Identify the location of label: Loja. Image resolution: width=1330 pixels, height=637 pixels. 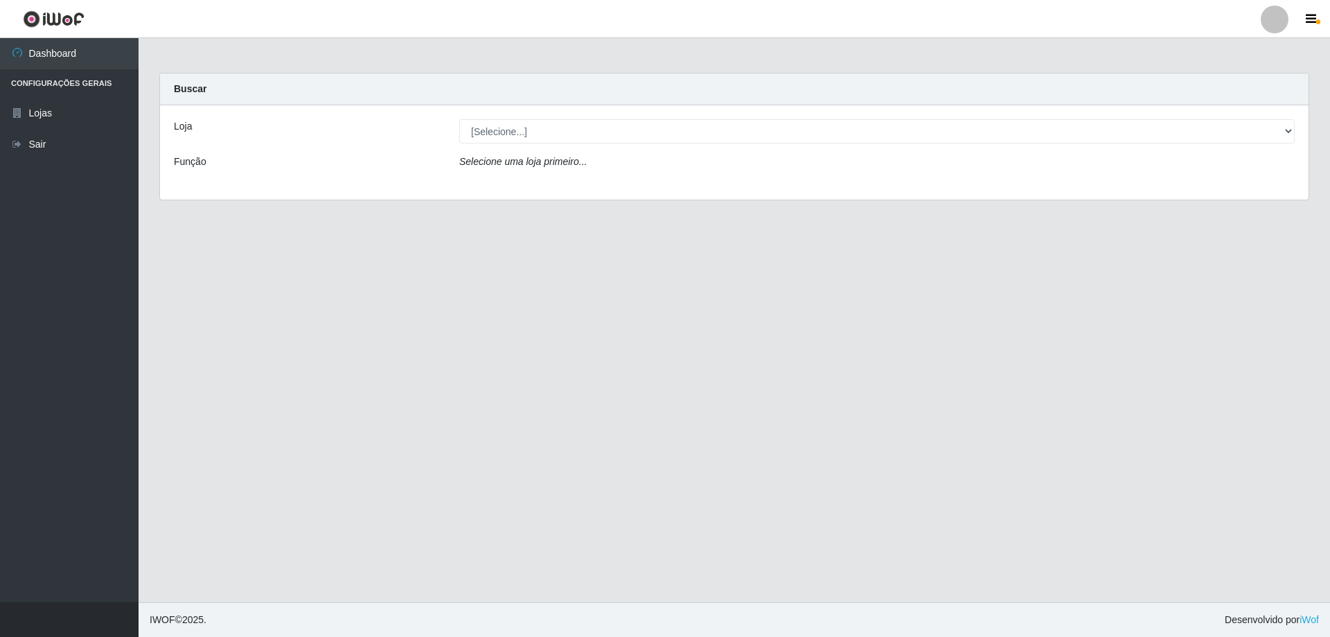
(183, 126).